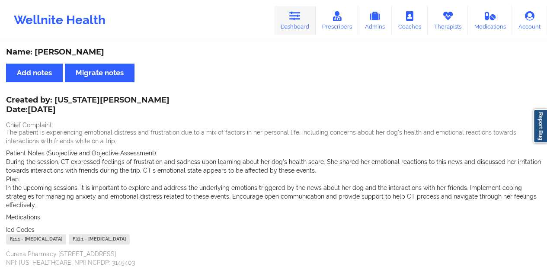 The image size is (547, 273). Describe the element at coordinates (23, 217) in the screenshot. I see `span: Medications` at that location.